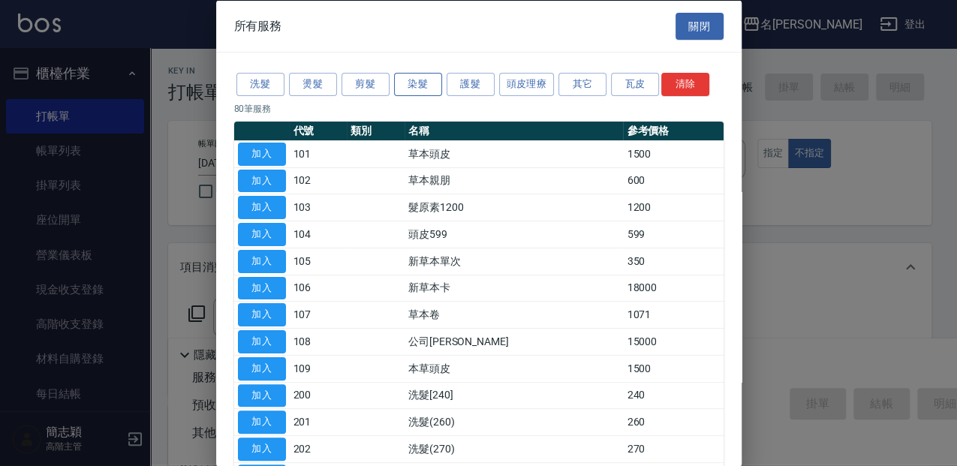 This screenshot has width=957, height=466. What do you see at coordinates (673, 181) in the screenshot?
I see `td: 600` at bounding box center [673, 181].